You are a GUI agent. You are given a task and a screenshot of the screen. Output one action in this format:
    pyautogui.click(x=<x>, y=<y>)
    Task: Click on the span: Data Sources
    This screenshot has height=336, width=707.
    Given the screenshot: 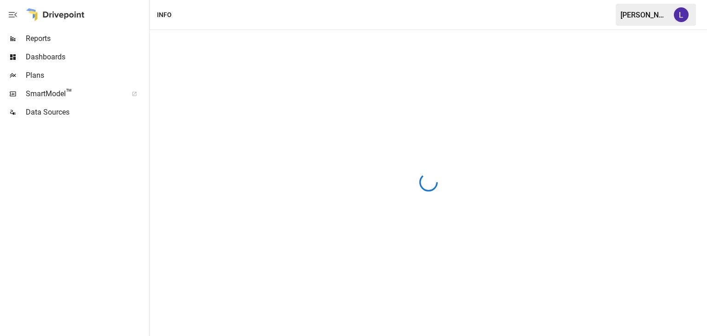 What is the action you would take?
    pyautogui.click(x=87, y=112)
    